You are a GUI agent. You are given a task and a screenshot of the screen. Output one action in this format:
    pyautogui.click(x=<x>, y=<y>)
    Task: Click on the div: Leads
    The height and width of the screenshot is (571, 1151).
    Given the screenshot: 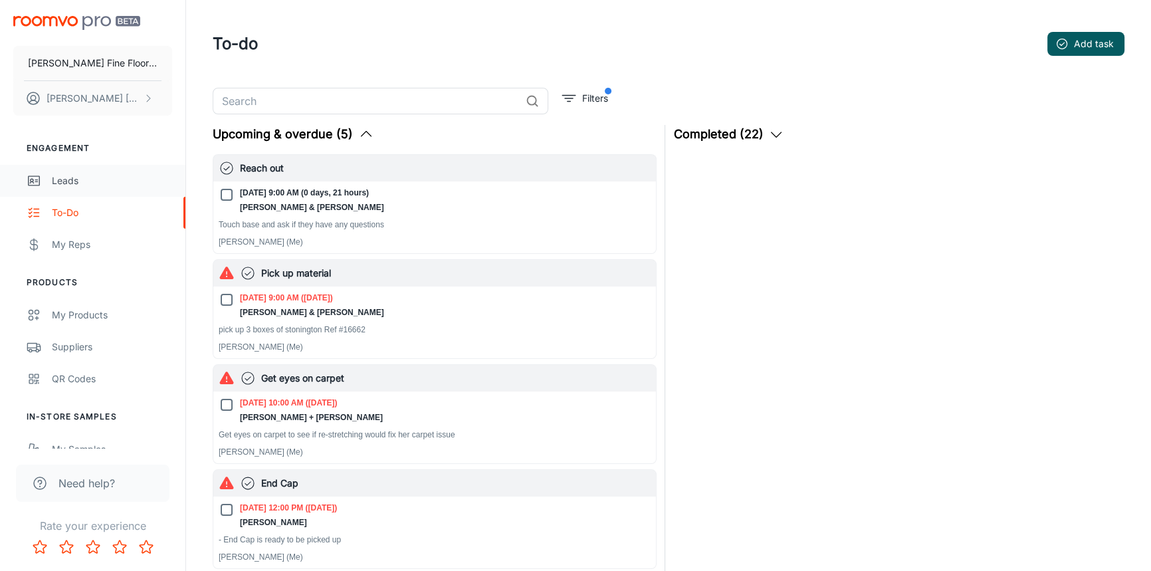 What is the action you would take?
    pyautogui.click(x=112, y=181)
    